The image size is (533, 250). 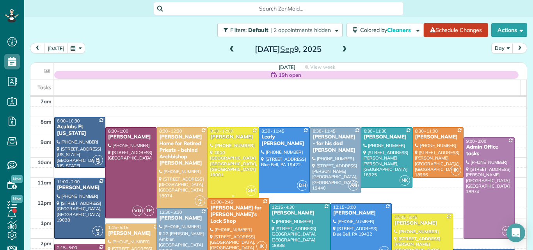 What do you see at coordinates (238, 30) in the screenshot?
I see `span: Filters:` at bounding box center [238, 30].